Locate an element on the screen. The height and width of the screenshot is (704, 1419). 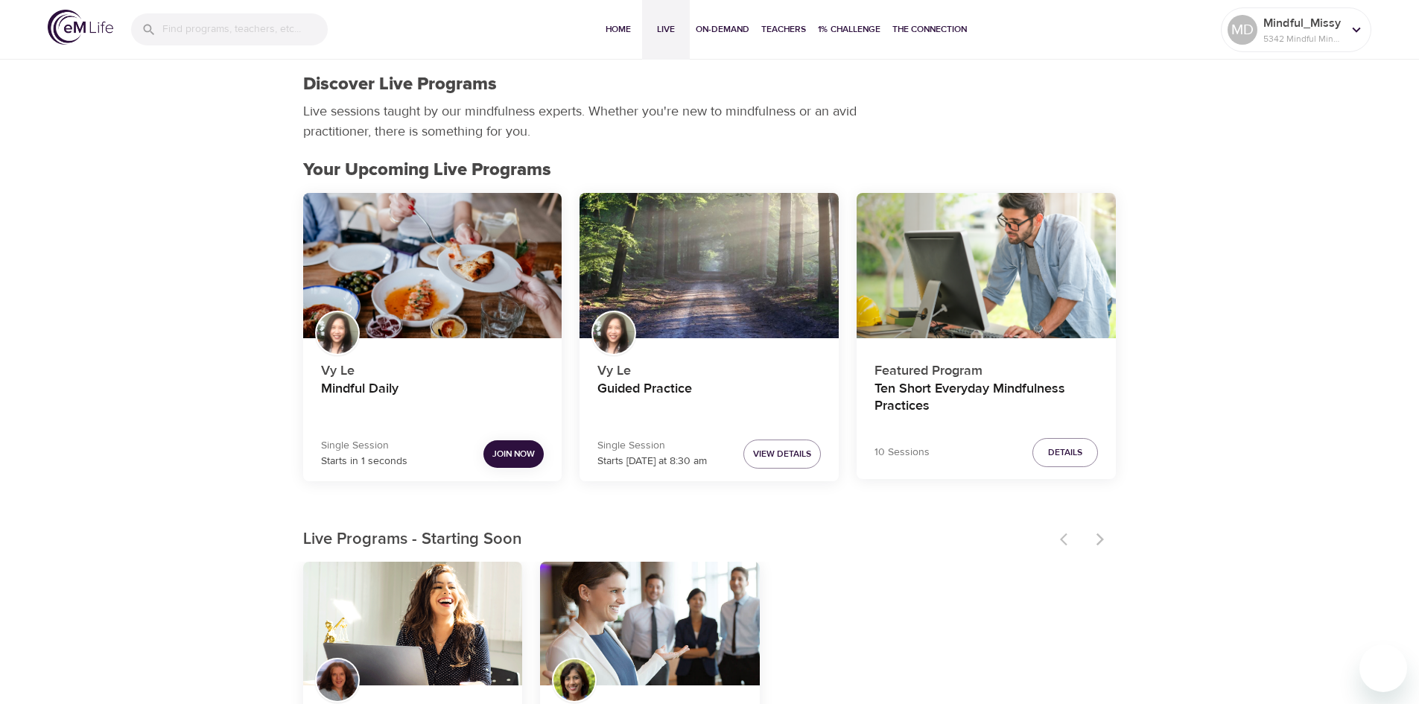
button: Mindful Daily is located at coordinates (433, 266).